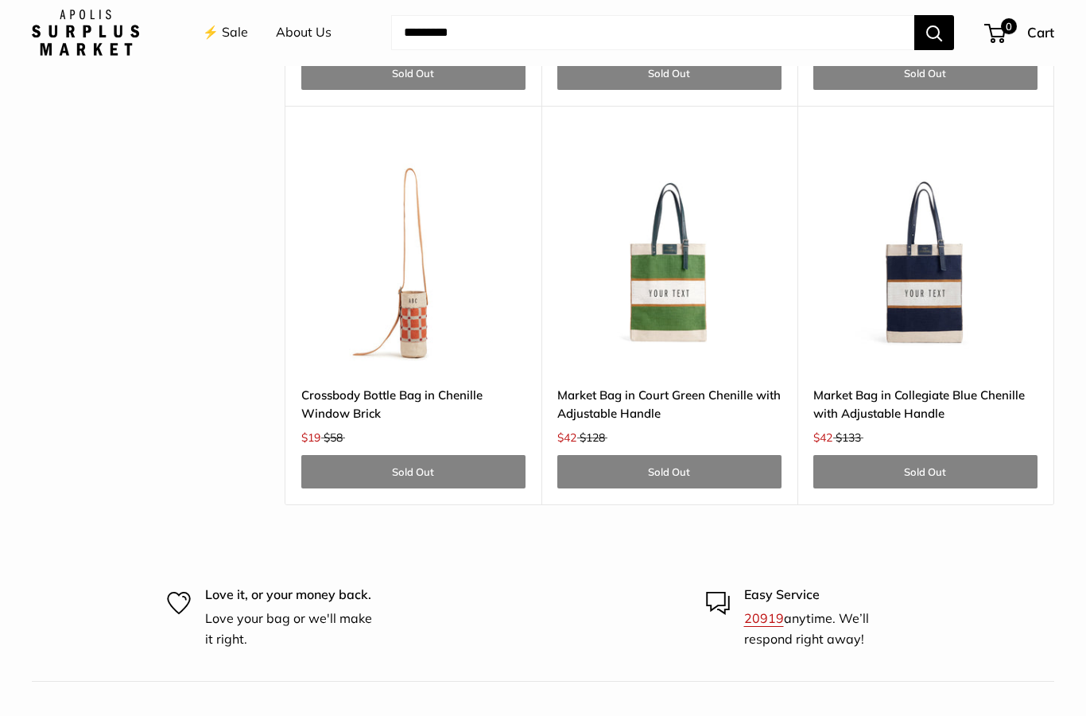 The height and width of the screenshot is (716, 1086). Describe the element at coordinates (333, 438) in the screenshot. I see `span: $58` at that location.